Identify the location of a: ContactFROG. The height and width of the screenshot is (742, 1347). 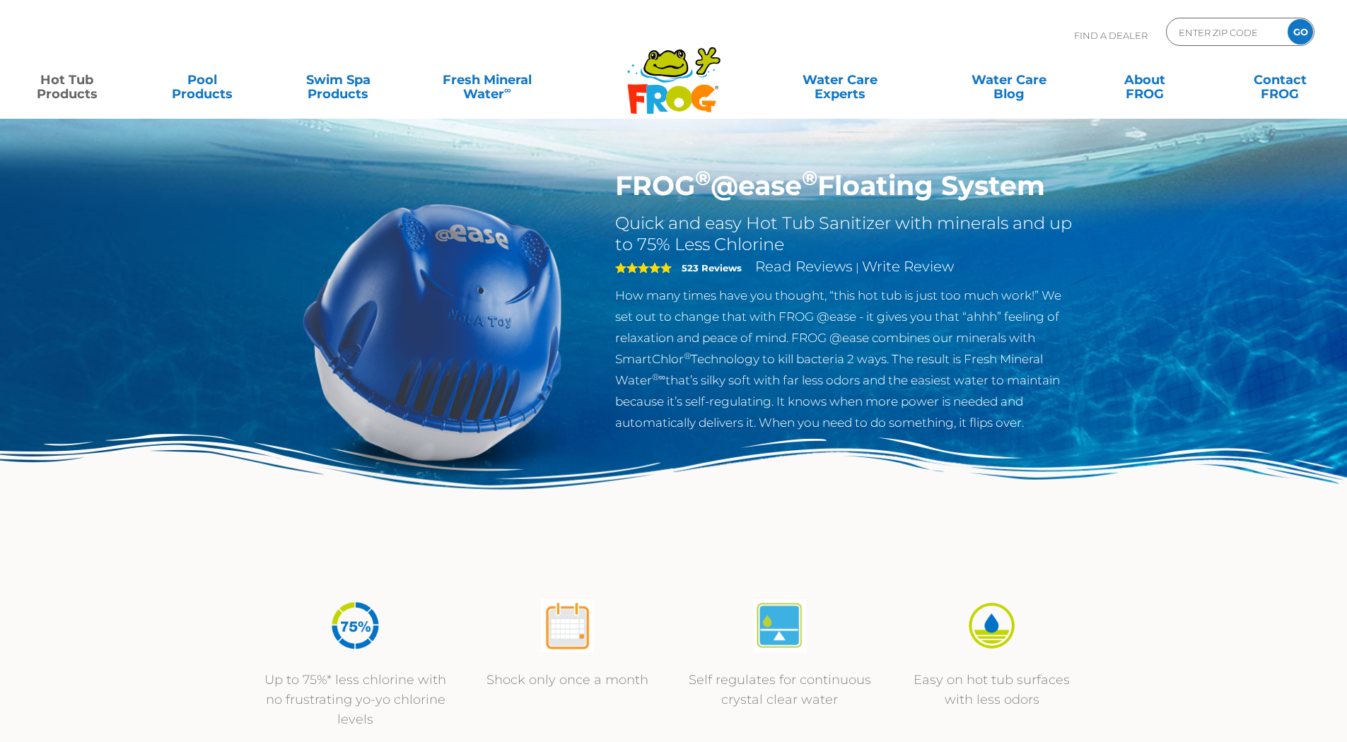
(1280, 80).